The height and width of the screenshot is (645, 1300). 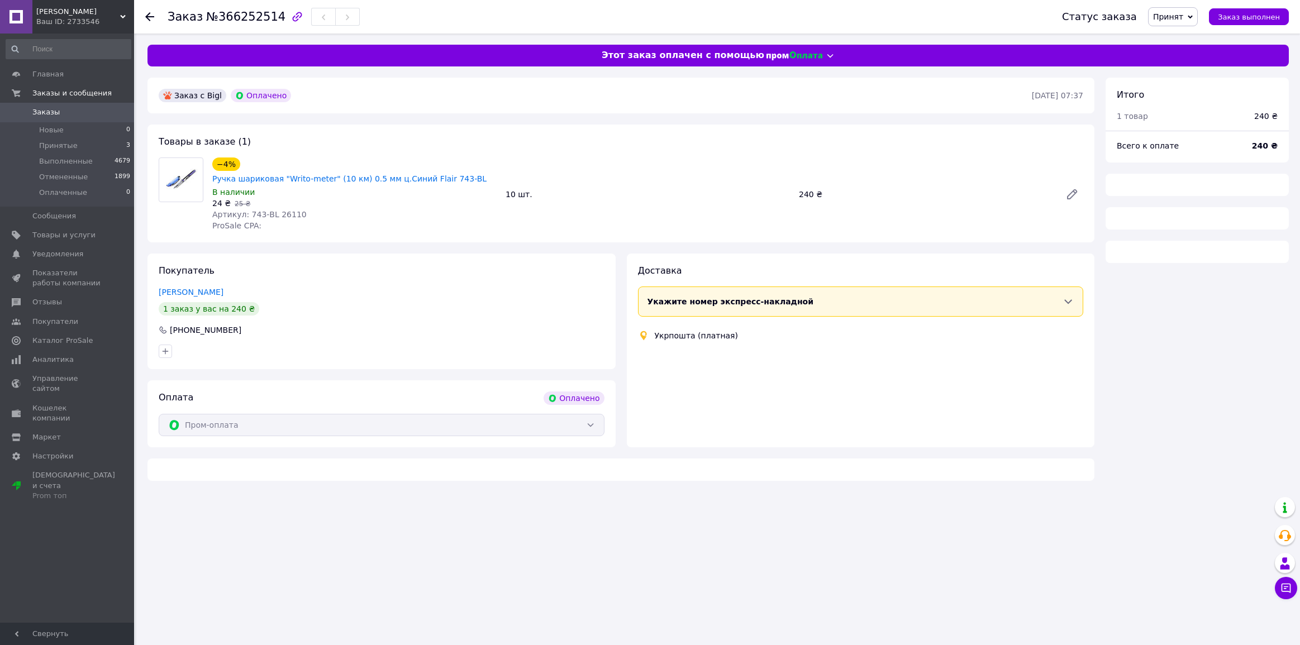 What do you see at coordinates (64, 235) in the screenshot?
I see `span: Товары и услуги` at bounding box center [64, 235].